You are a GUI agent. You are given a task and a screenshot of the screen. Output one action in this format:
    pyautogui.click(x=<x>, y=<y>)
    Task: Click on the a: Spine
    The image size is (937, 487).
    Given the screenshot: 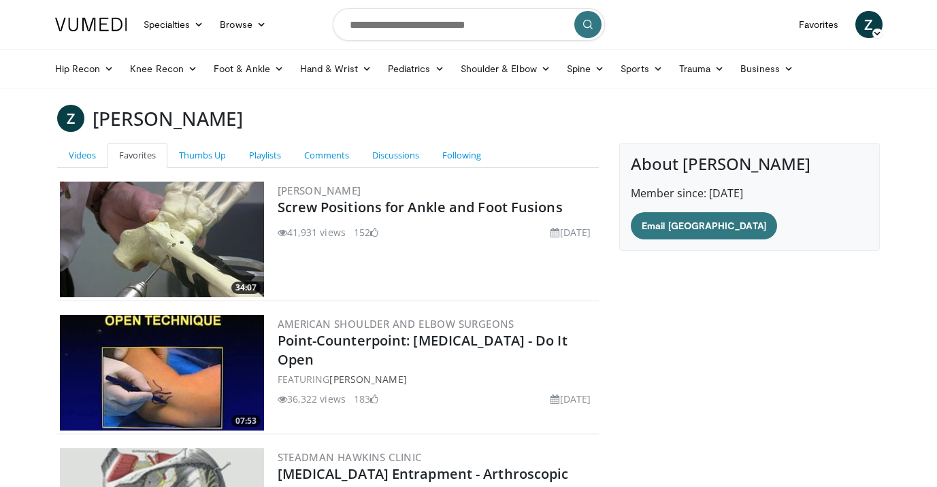 What is the action you would take?
    pyautogui.click(x=585, y=69)
    